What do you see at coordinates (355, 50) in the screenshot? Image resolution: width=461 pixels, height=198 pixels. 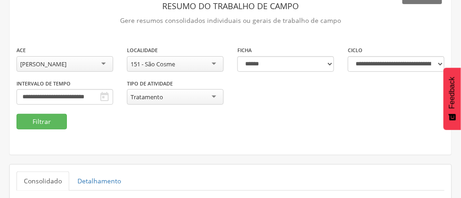 I see `label: Ciclo` at bounding box center [355, 50].